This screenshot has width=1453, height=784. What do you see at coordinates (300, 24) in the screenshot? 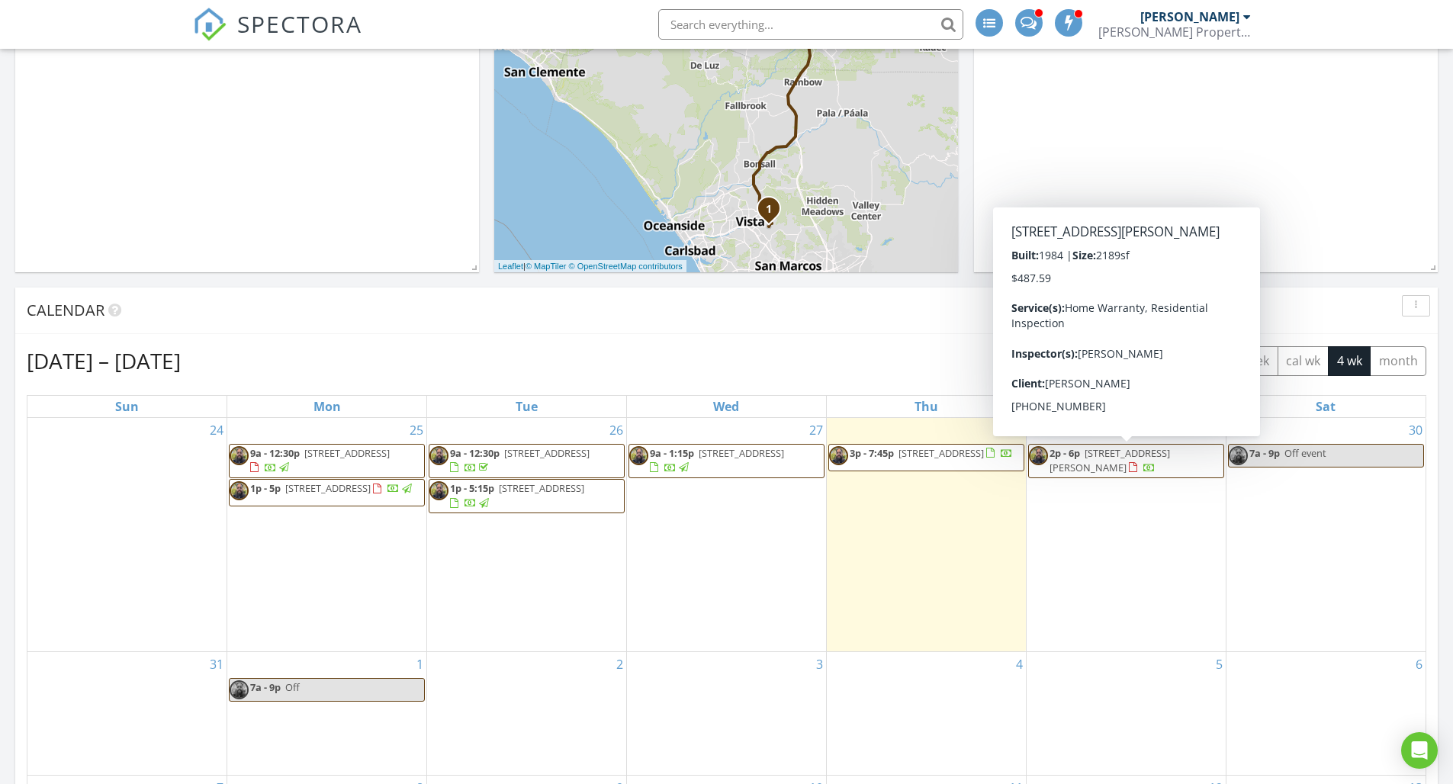
I see `span: SPECTORA` at bounding box center [300, 24].